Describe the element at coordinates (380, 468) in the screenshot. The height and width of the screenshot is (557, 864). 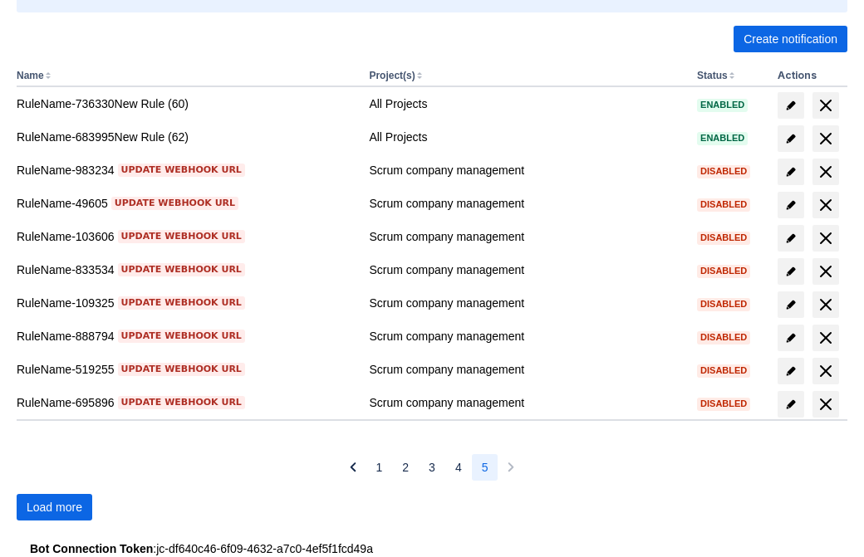
I see `button: Page 1` at that location.